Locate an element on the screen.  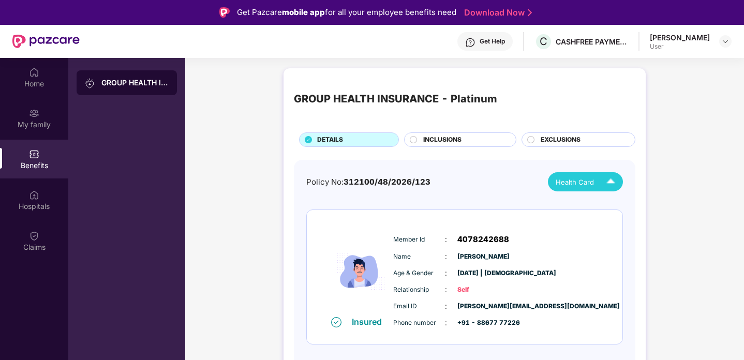
span: Health Card is located at coordinates (575, 182).